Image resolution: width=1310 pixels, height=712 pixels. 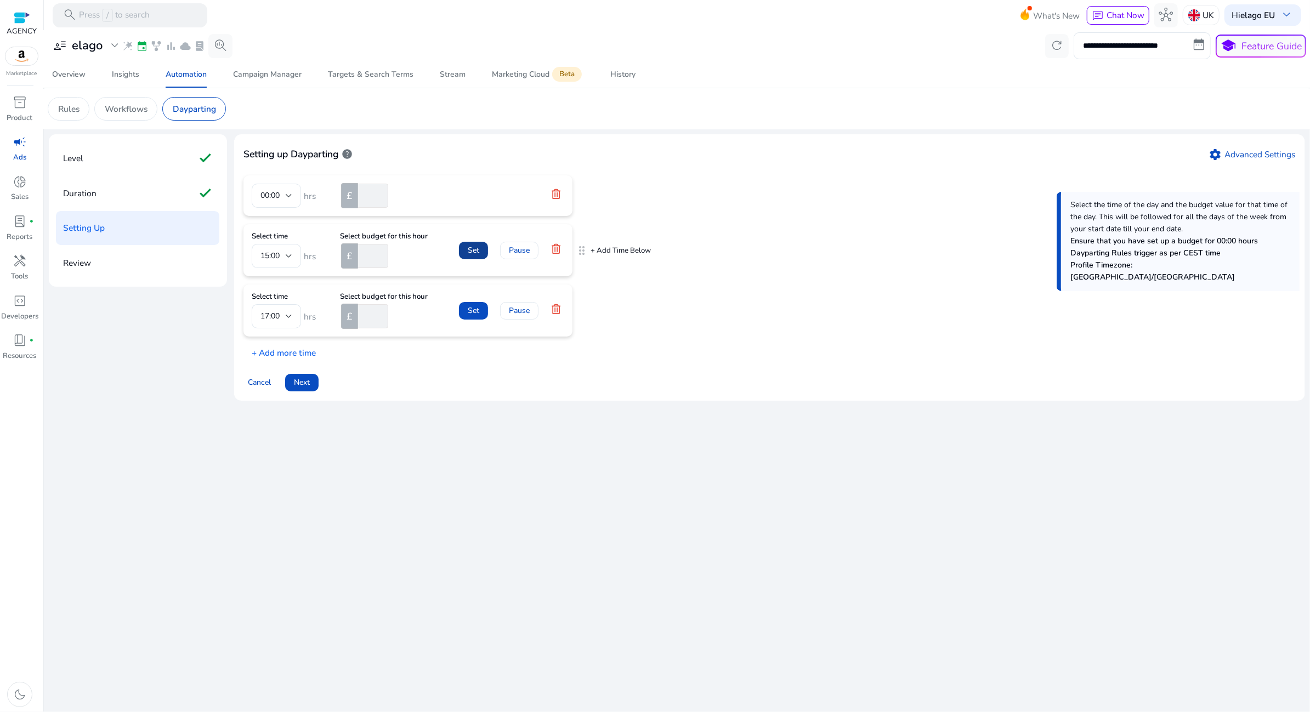 I want to click on span: campaign, so click(x=20, y=142).